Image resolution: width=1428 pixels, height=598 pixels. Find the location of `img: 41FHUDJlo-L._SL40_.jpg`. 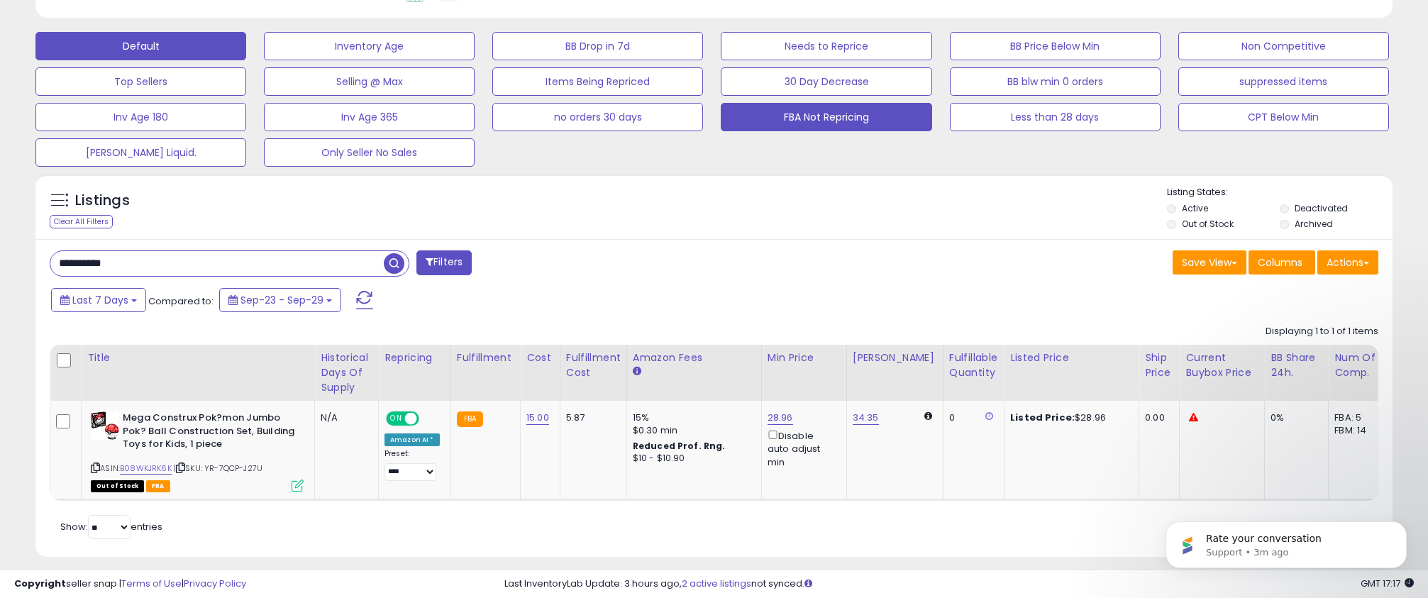

img: 41FHUDJlo-L._SL40_.jpg is located at coordinates (105, 426).